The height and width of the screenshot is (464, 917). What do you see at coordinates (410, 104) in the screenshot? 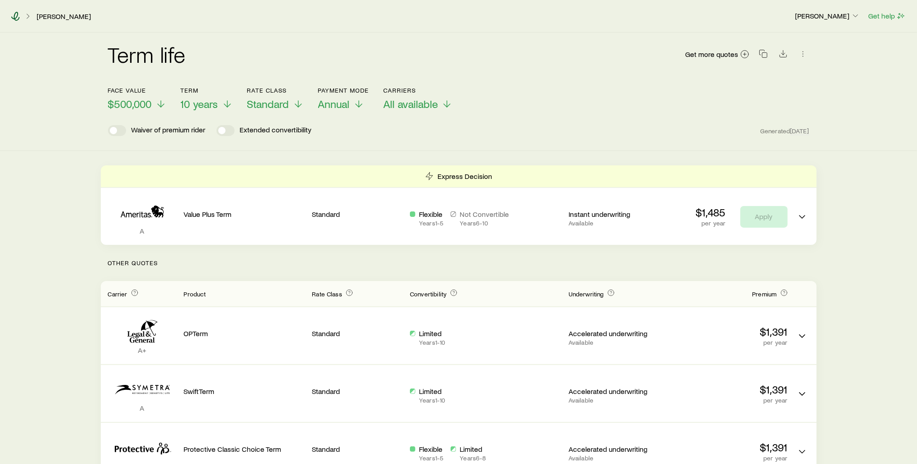
I see `span: All available` at bounding box center [410, 104].